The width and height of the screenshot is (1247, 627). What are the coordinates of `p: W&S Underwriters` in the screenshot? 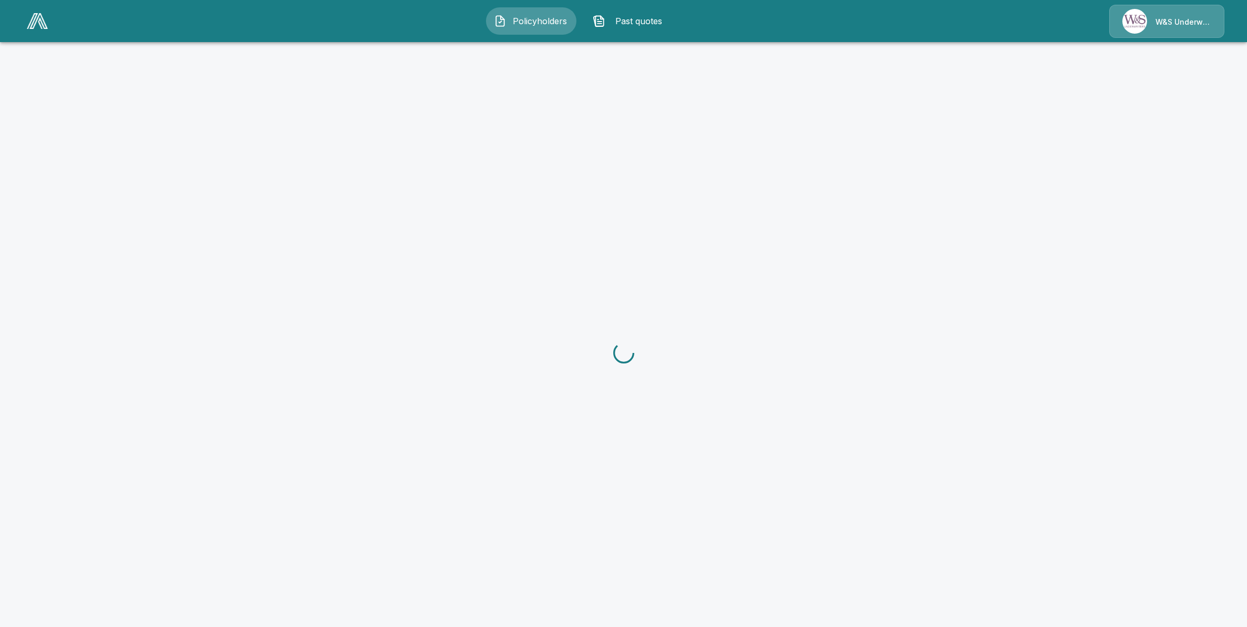 It's located at (1183, 22).